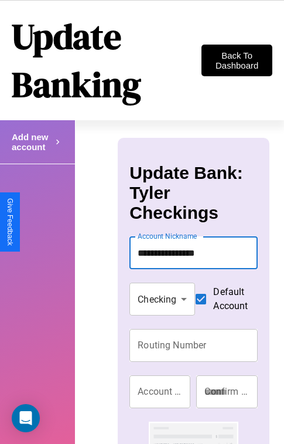 The width and height of the screenshot is (284, 444). What do you see at coordinates (32, 142) in the screenshot?
I see `h4: Add new account` at bounding box center [32, 142].